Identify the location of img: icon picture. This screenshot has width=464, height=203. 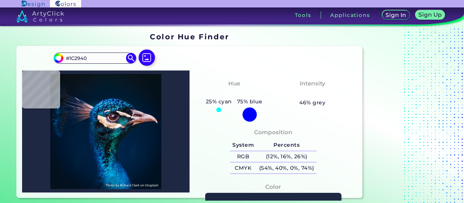
(147, 58).